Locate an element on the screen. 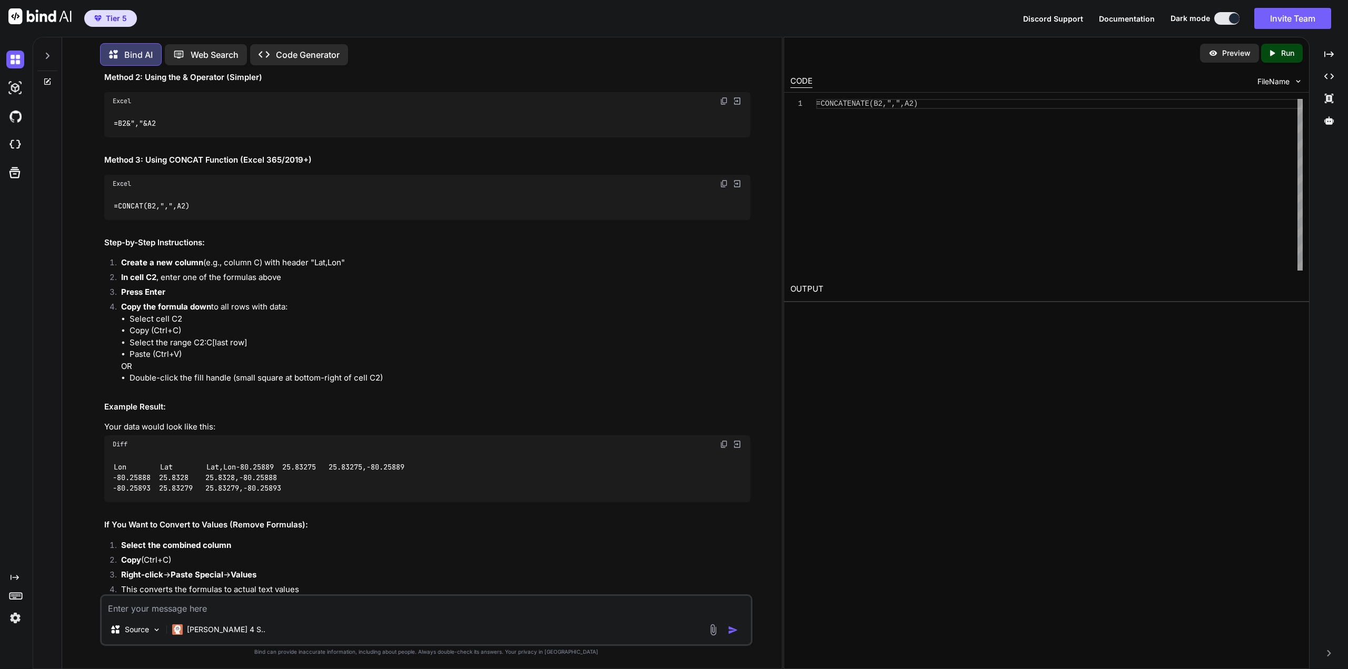 This screenshot has height=669, width=1348. p: Run is located at coordinates (1287, 53).